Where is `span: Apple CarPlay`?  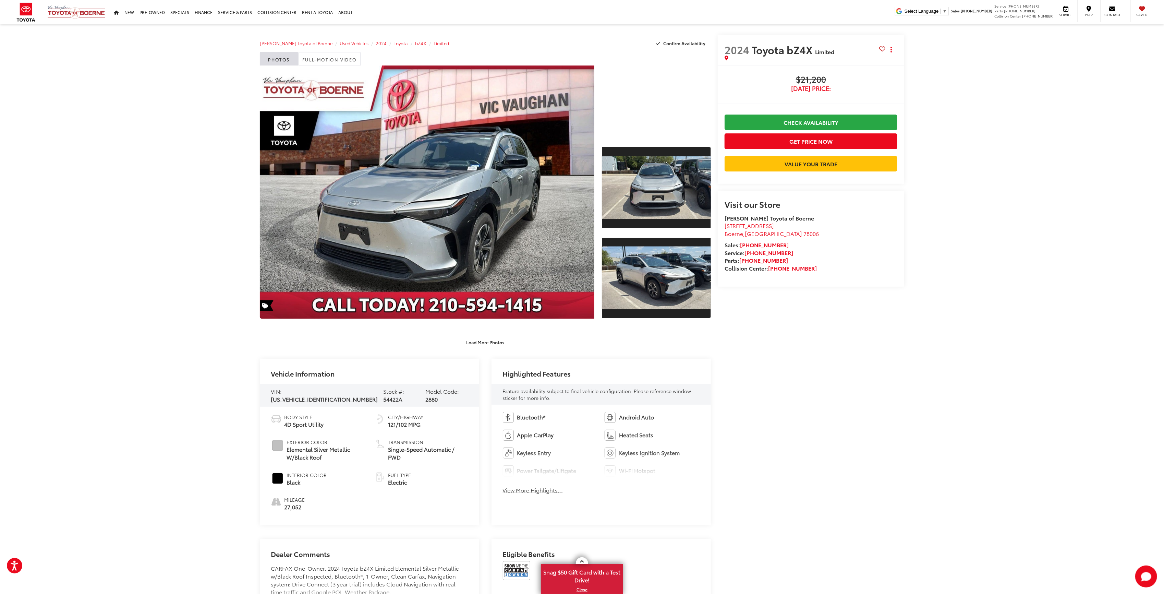
span: Apple CarPlay is located at coordinates (535, 435).